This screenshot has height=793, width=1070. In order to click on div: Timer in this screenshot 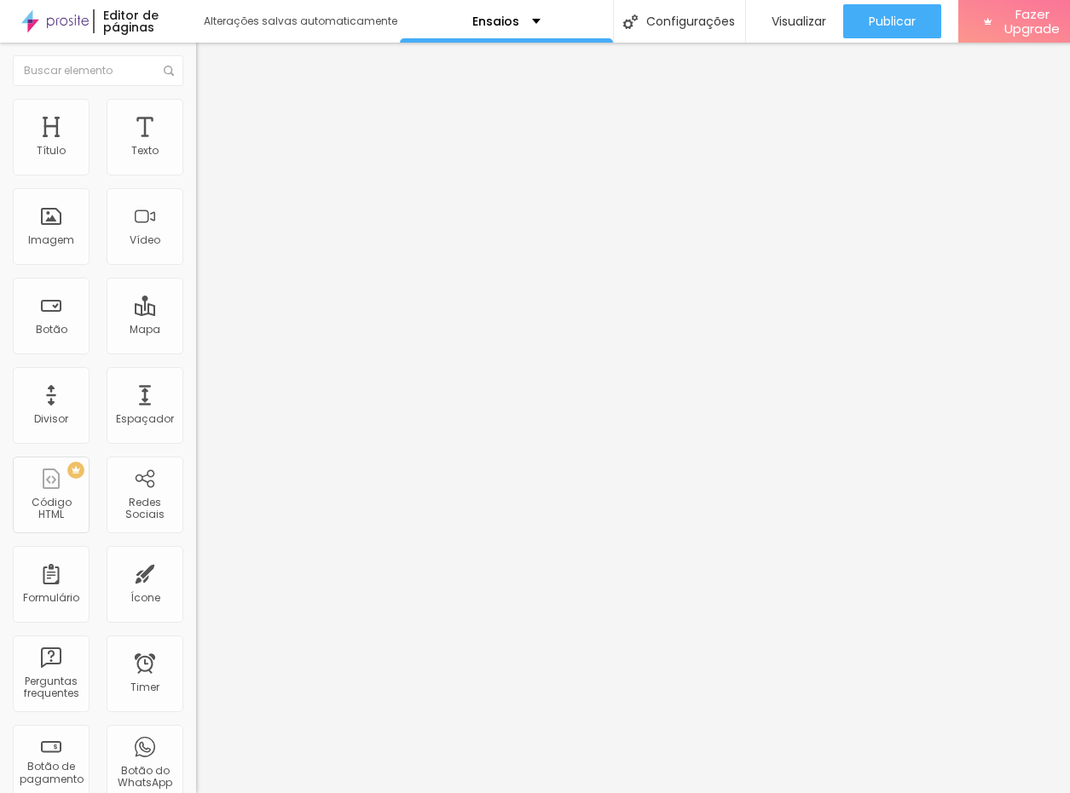, I will do `click(145, 688)`.